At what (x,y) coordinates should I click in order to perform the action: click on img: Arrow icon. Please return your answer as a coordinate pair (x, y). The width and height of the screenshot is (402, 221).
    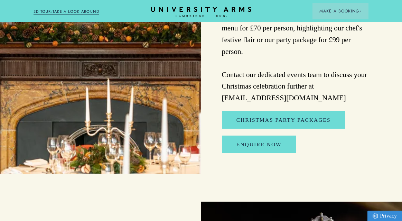
    Looking at the image, I should click on (360, 11).